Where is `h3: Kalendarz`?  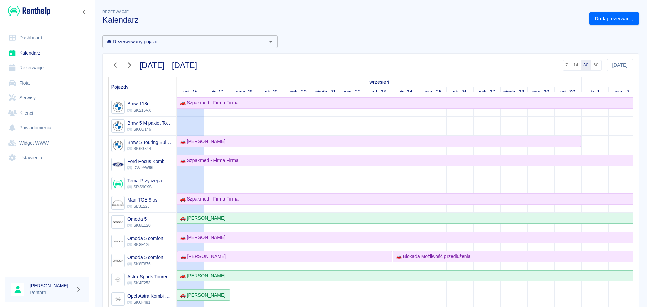 h3: Kalendarz is located at coordinates (343, 20).